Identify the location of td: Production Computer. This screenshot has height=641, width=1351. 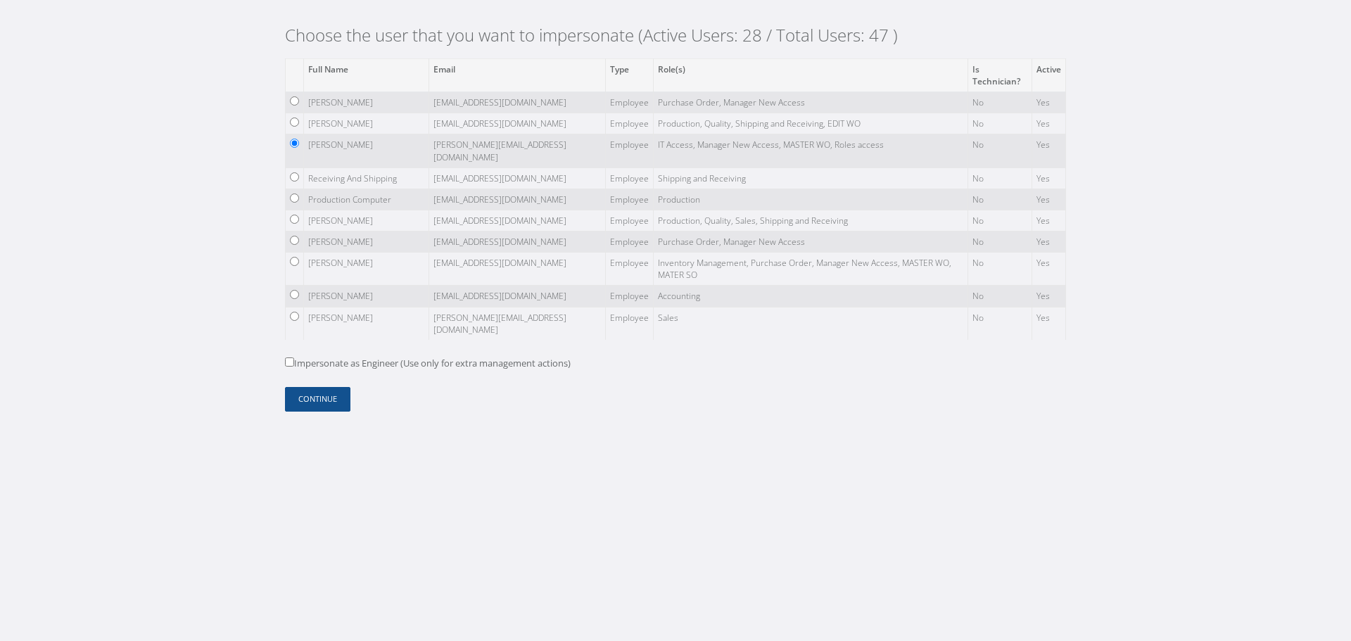
(367, 199).